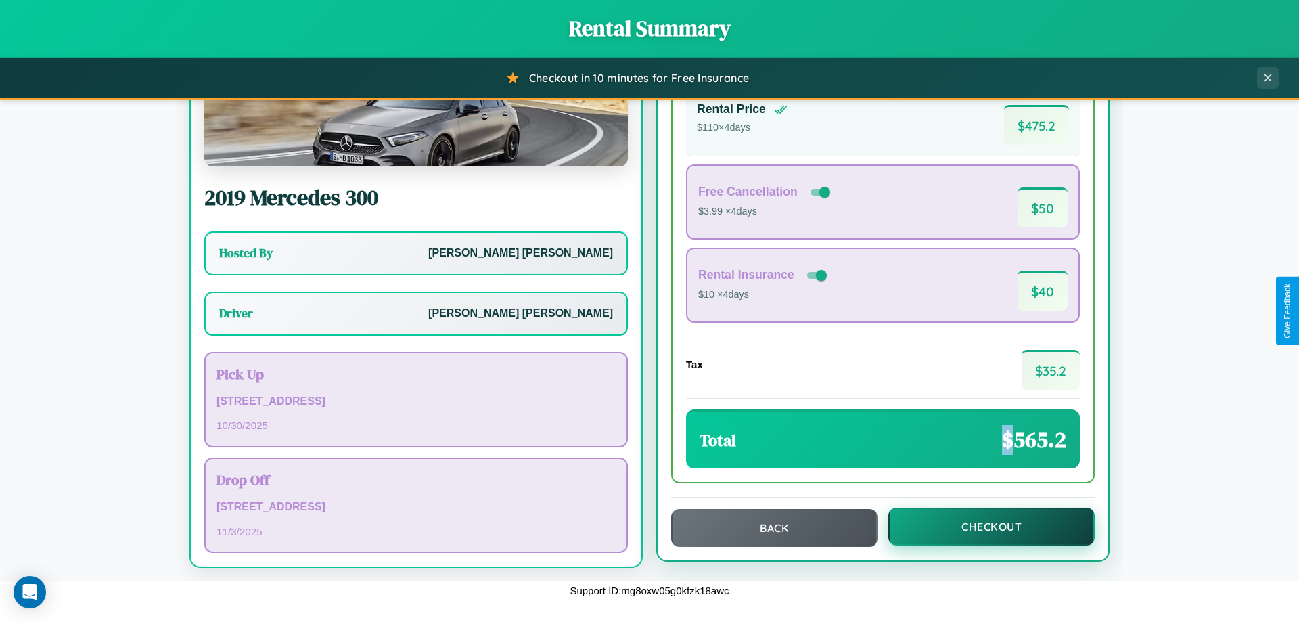 This screenshot has height=622, width=1299. I want to click on button: Checkout, so click(991, 526).